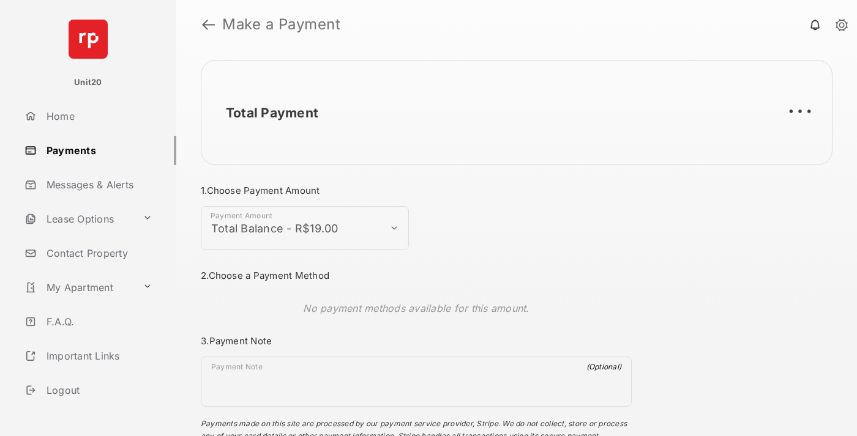 The image size is (857, 436). Describe the element at coordinates (416, 190) in the screenshot. I see `h3: 1. Choose Payment Amount` at that location.